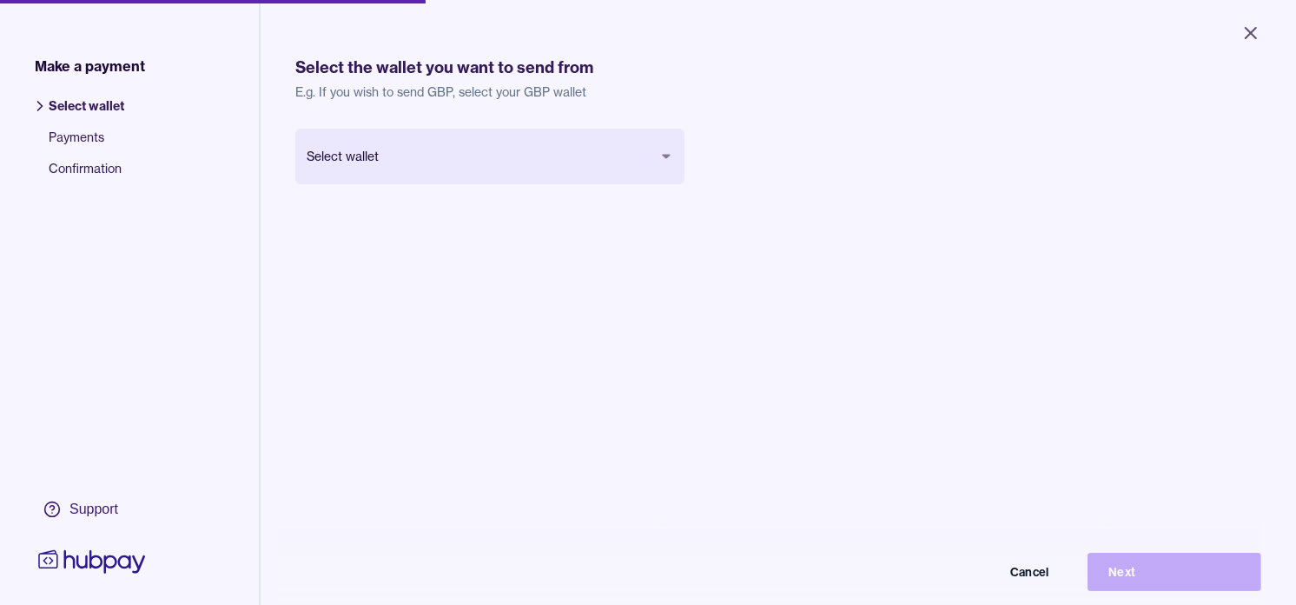 The height and width of the screenshot is (605, 1296). What do you see at coordinates (86, 175) in the screenshot?
I see `span: Confirmation` at bounding box center [86, 175].